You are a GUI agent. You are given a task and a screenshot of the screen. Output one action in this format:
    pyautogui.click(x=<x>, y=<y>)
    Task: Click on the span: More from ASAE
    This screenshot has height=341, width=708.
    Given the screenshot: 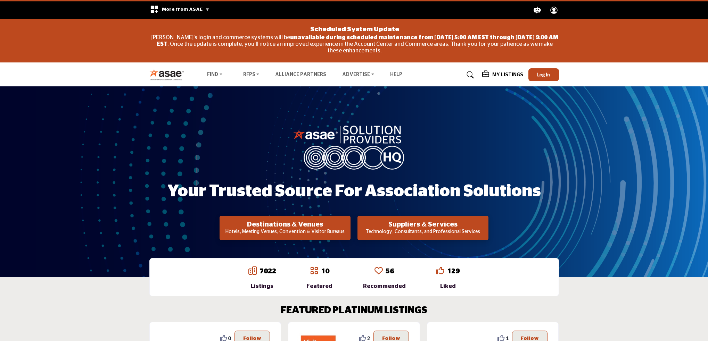 What is the action you would take?
    pyautogui.click(x=185, y=9)
    